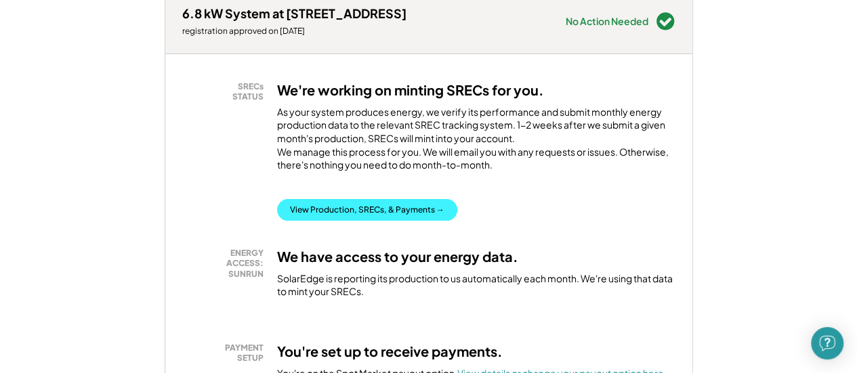 The width and height of the screenshot is (857, 373). Describe the element at coordinates (476, 285) in the screenshot. I see `div: SolarEdge is reporting its production to us automatically each month. We're using that data to mi...` at that location.